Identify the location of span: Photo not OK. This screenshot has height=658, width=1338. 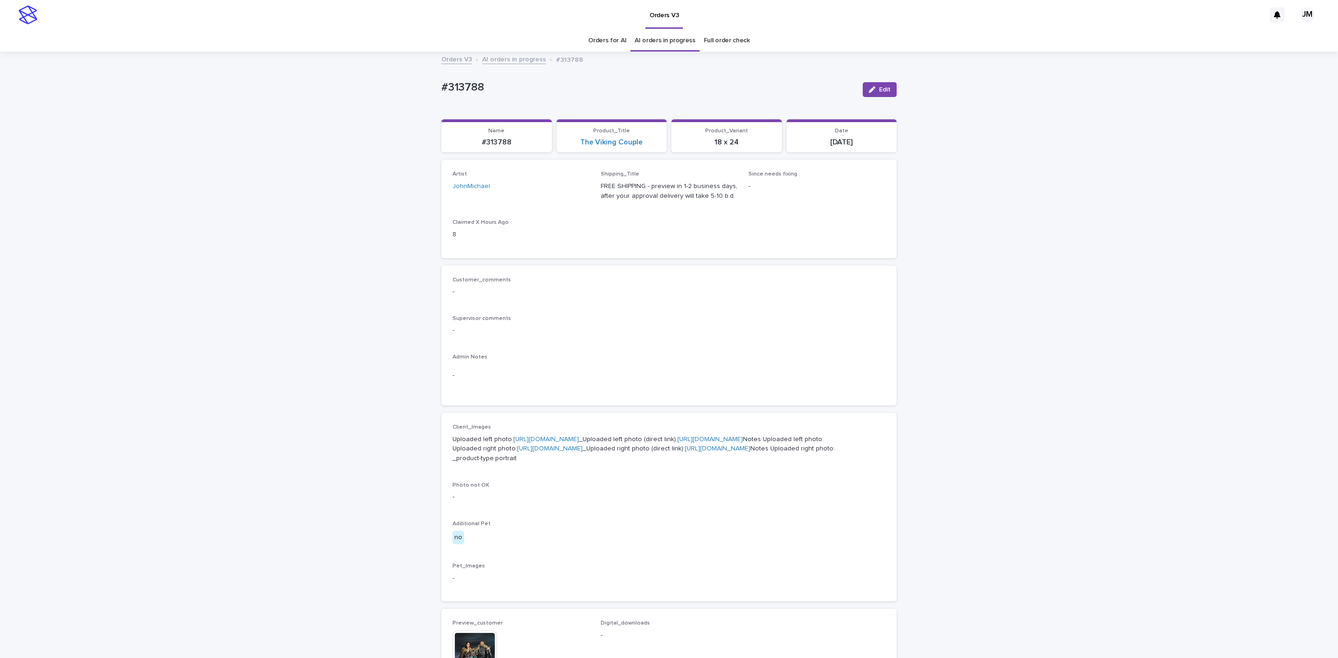
(471, 486).